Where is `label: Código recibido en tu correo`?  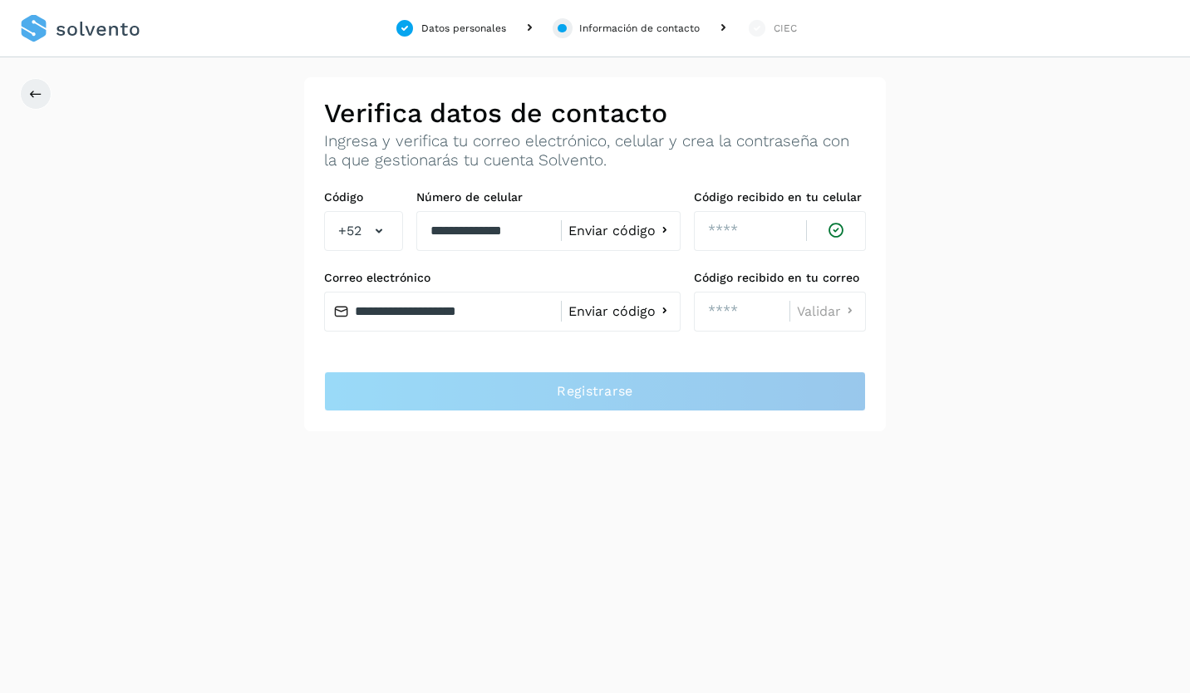 label: Código recibido en tu correo is located at coordinates (780, 278).